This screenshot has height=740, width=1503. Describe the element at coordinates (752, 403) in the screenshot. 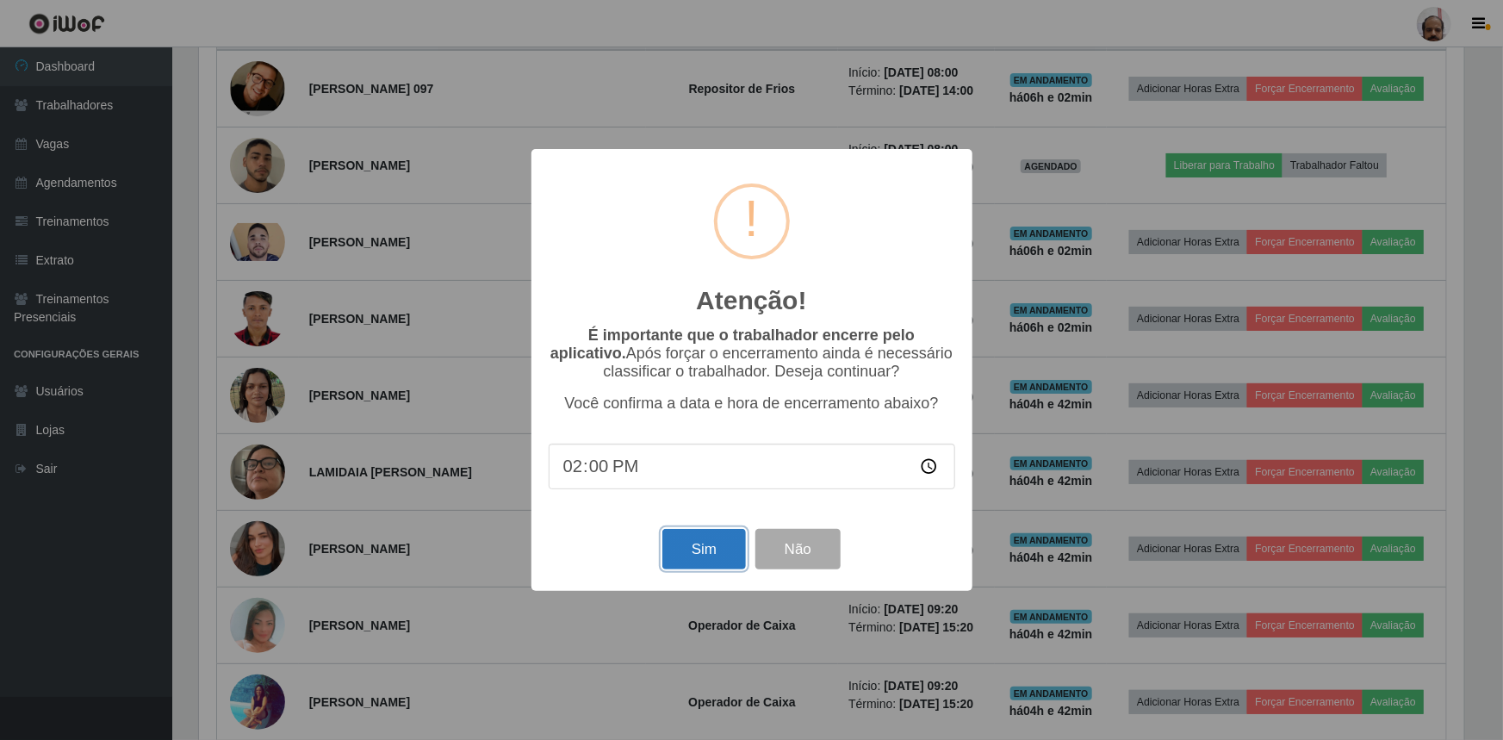

I see `p: Você confirma a data e hora de encerramento abaixo?` at that location.